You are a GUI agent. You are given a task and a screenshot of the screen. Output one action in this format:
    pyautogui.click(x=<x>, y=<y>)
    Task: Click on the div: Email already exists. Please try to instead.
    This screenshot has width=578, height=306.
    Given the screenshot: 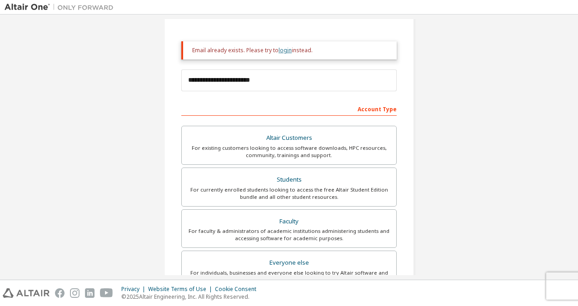 What is the action you would take?
    pyautogui.click(x=291, y=50)
    